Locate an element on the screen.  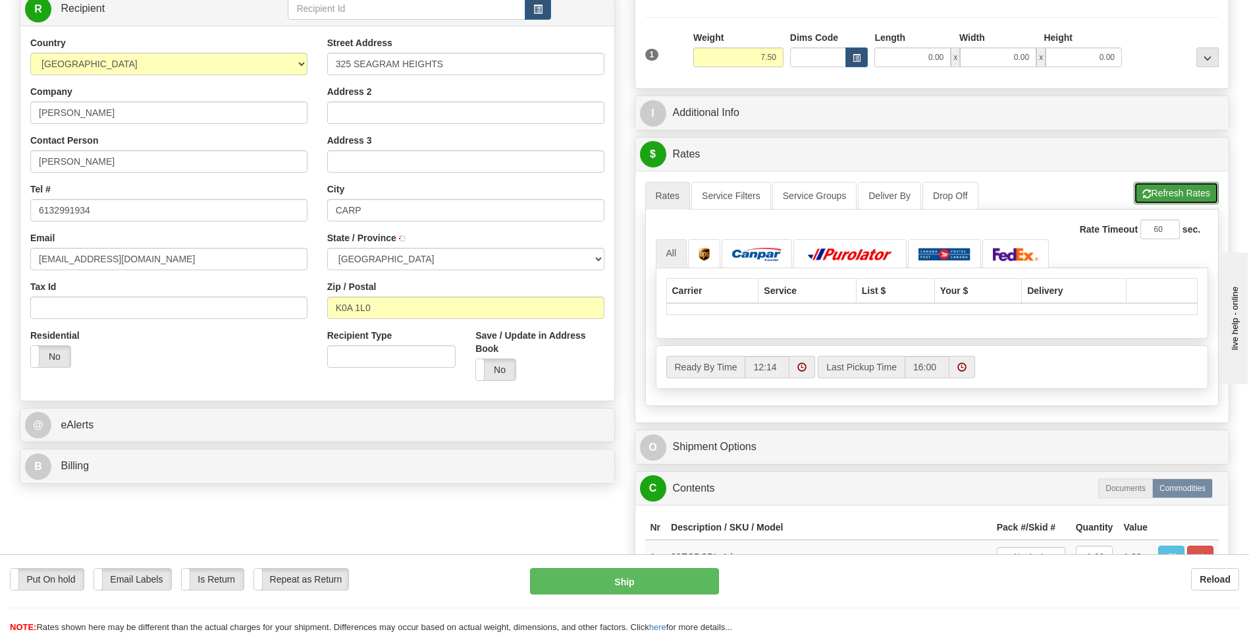
label: Residential is located at coordinates (55, 335).